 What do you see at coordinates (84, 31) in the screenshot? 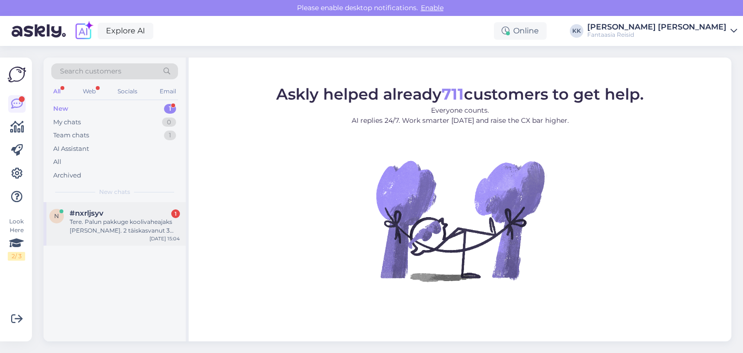
I see `img: explore-ai` at bounding box center [84, 31].